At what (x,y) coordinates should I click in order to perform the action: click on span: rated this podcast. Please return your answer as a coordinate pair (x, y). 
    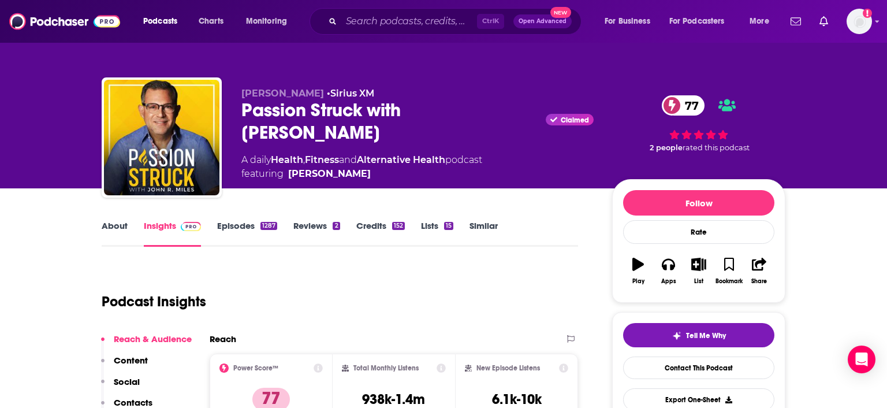
    Looking at the image, I should click on (716, 147).